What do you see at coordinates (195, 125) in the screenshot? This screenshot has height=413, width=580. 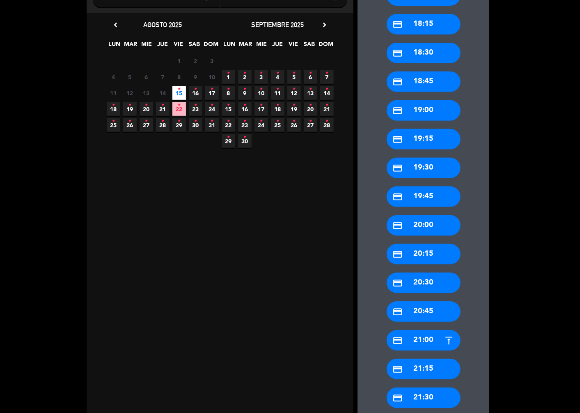 I see `span: 30` at bounding box center [195, 125].